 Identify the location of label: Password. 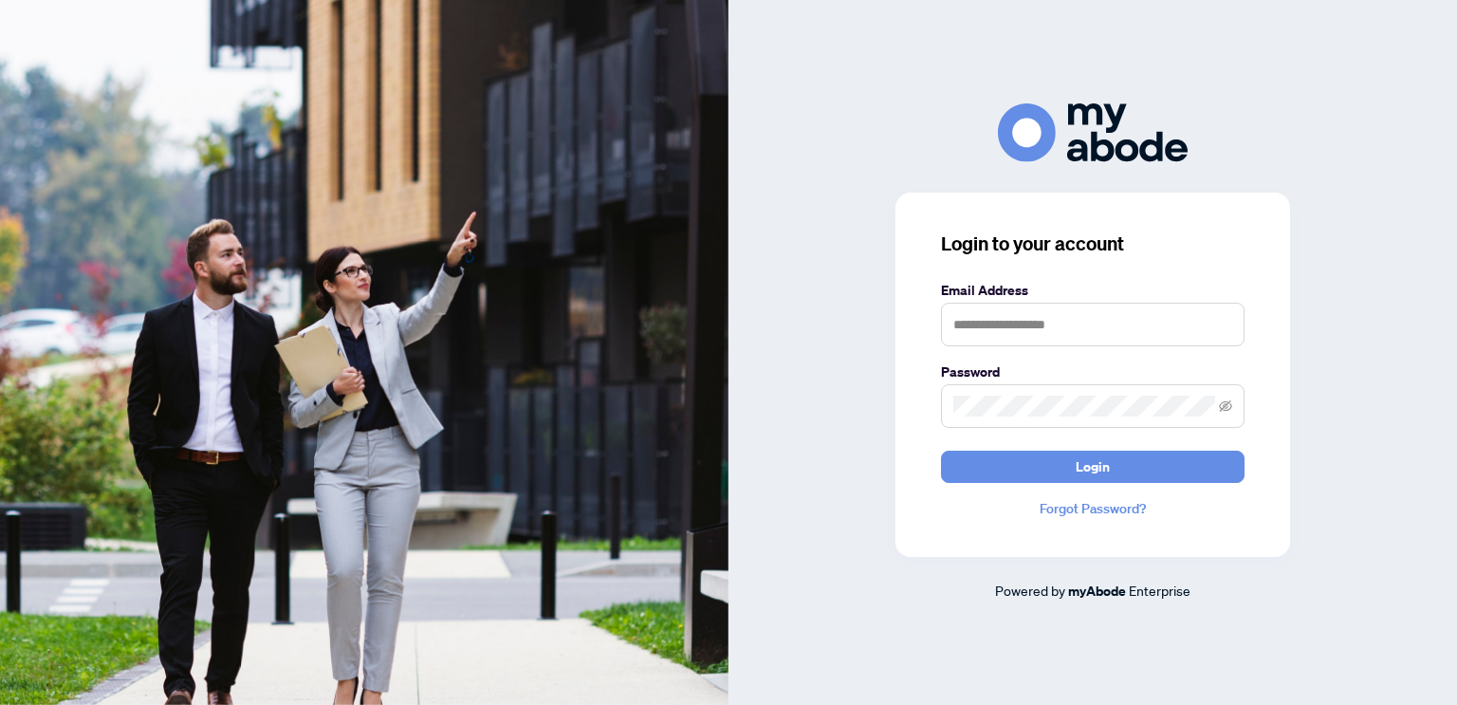
(1093, 372).